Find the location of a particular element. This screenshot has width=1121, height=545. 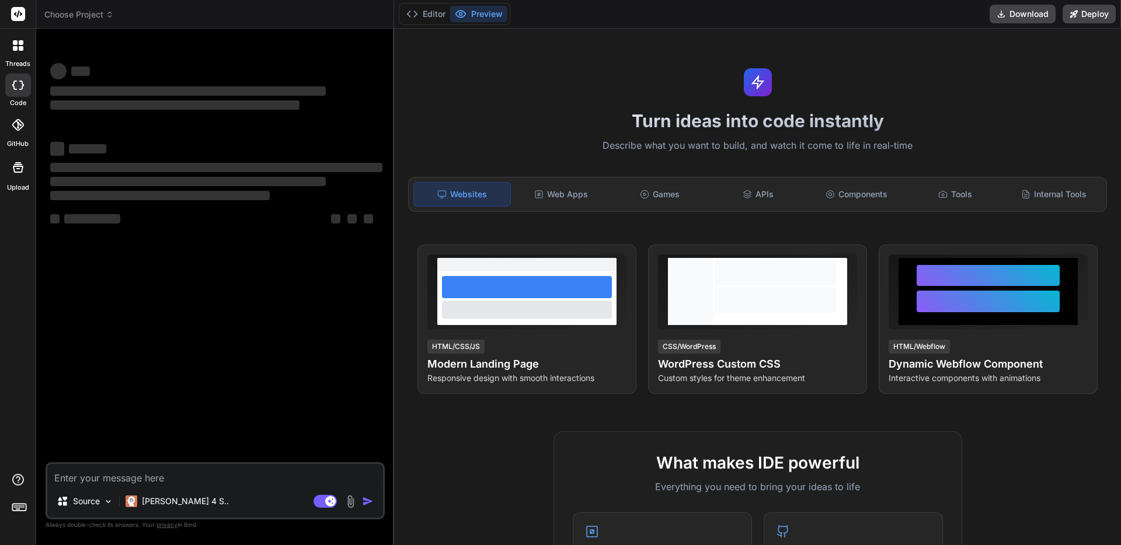

span: privacy is located at coordinates (167, 525).